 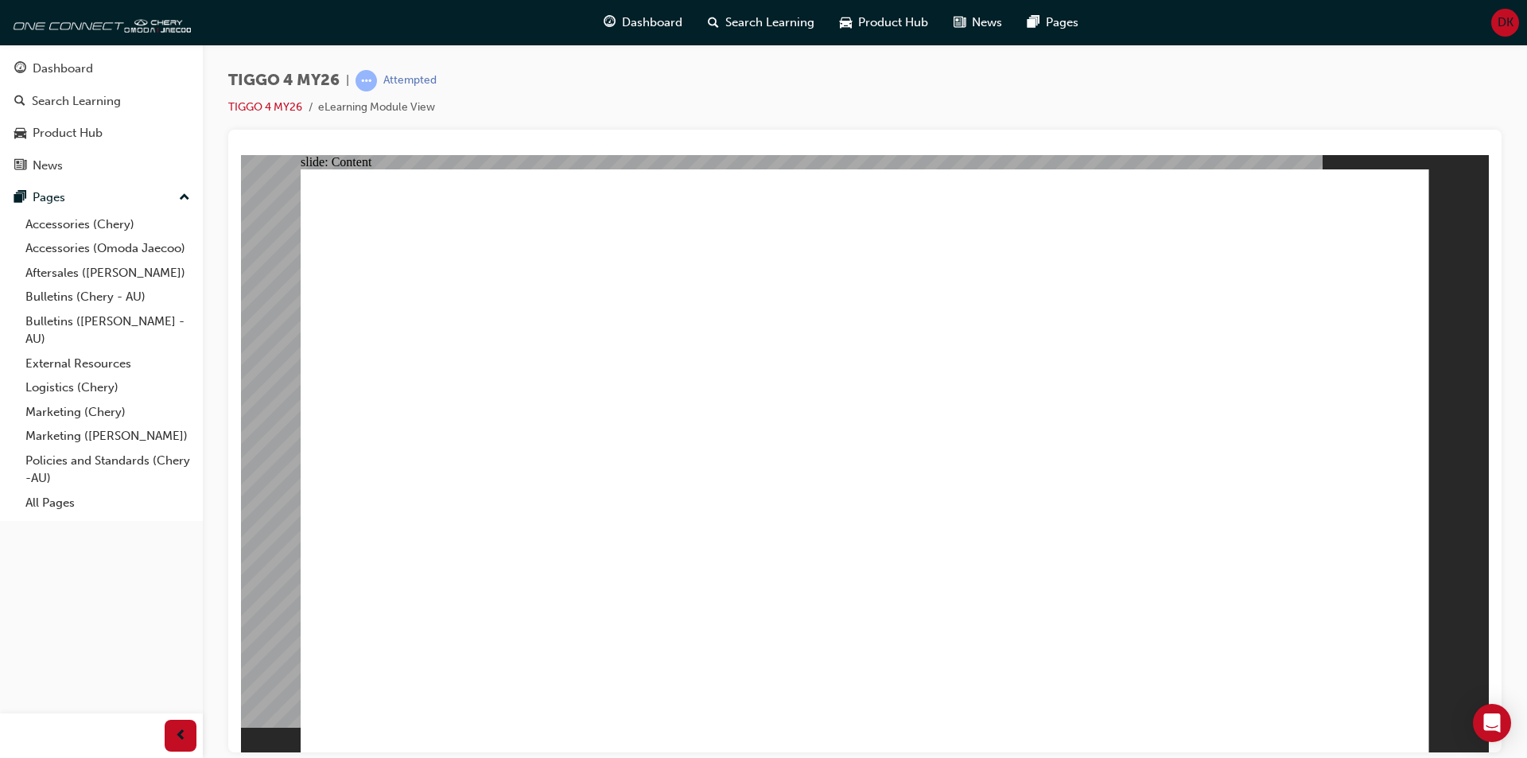 I want to click on span: prev-icon, so click(x=181, y=736).